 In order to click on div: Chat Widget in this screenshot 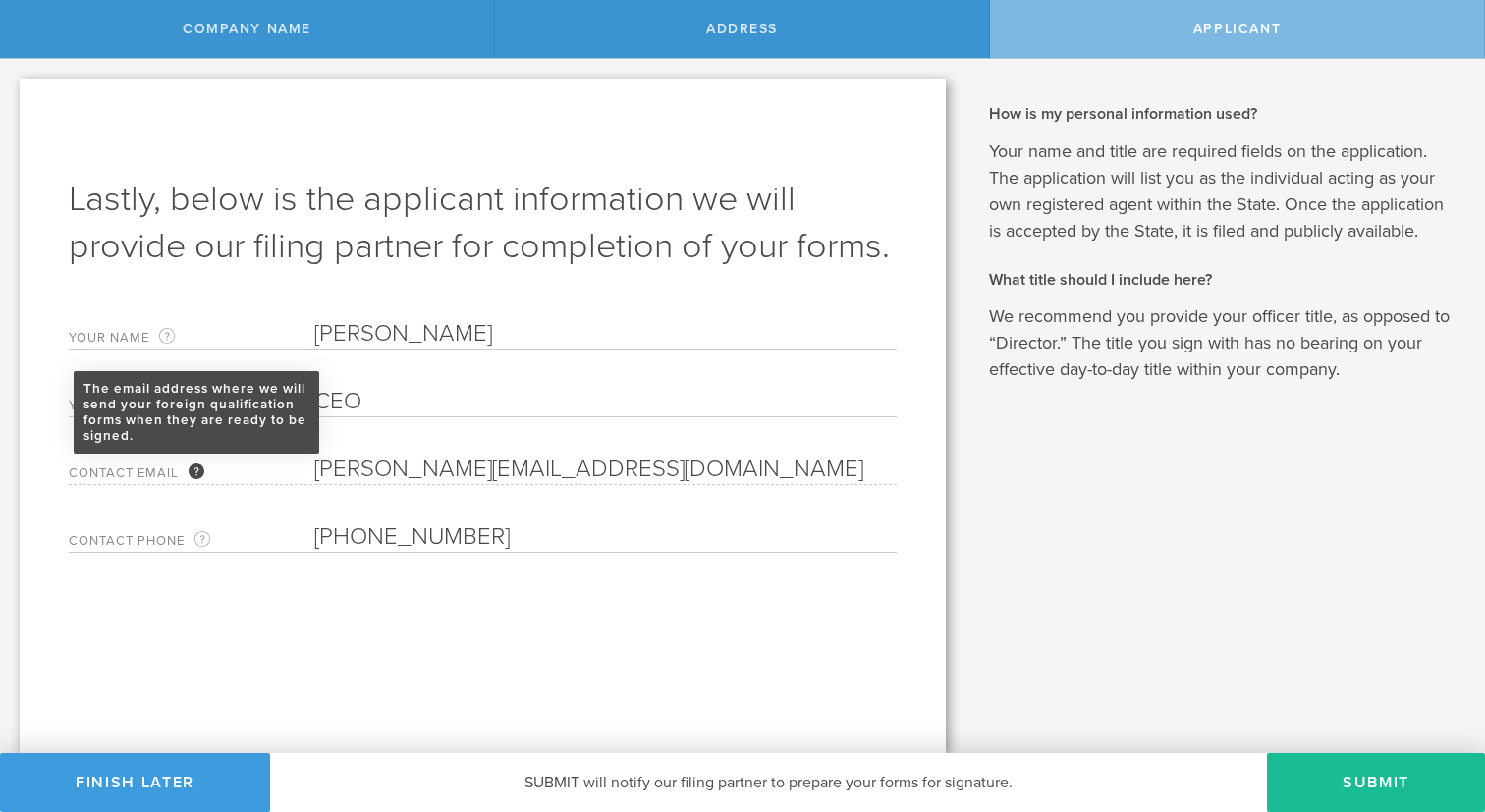, I will do `click(1436, 707)`.